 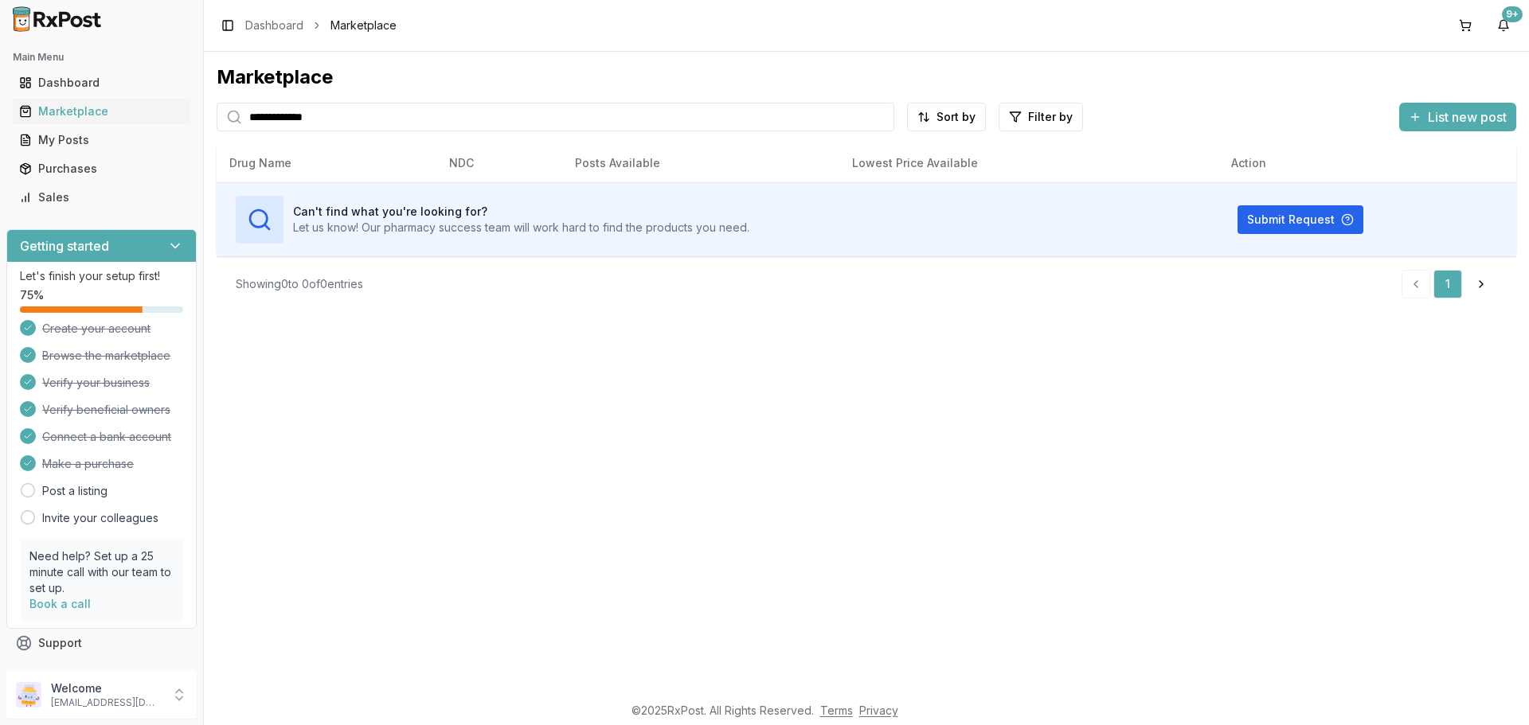 I want to click on button: Purchases, so click(x=101, y=169).